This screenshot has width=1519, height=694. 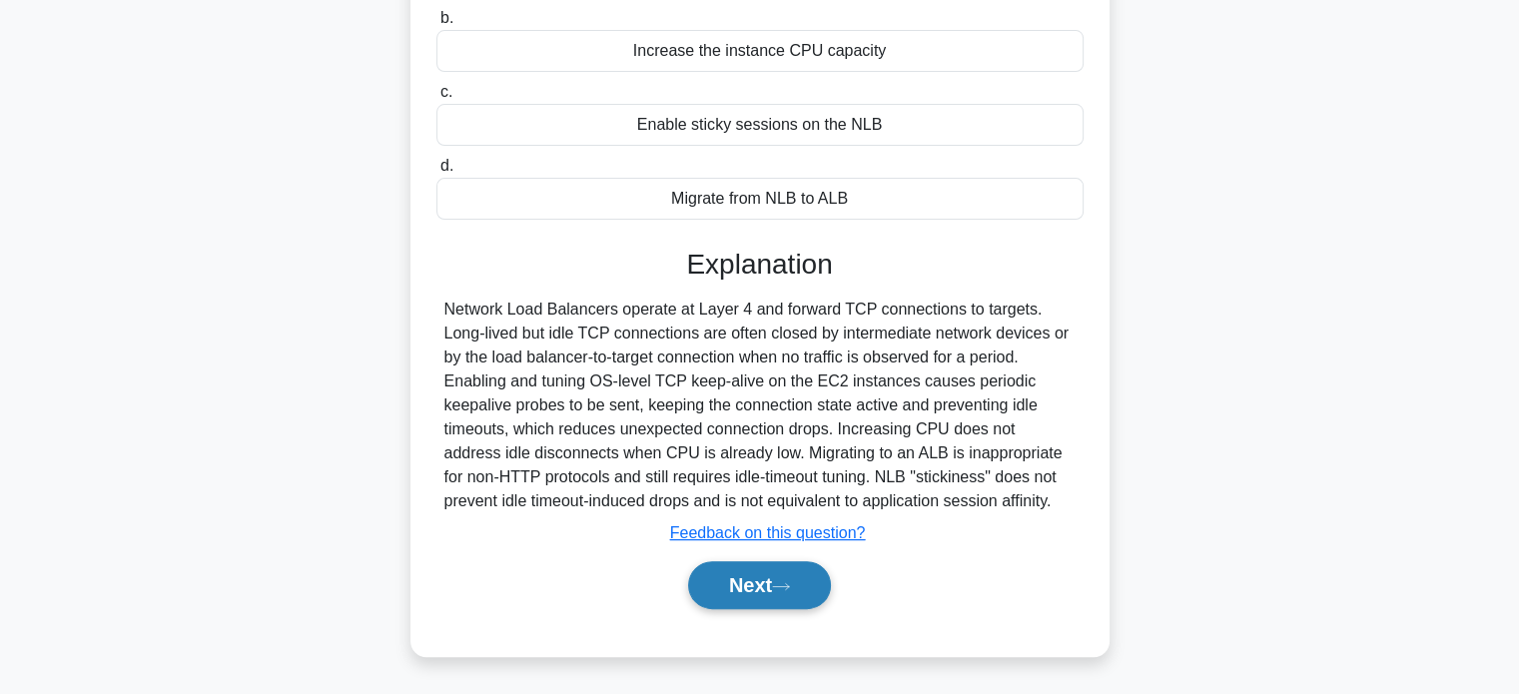 What do you see at coordinates (446, 91) in the screenshot?
I see `span: c.` at bounding box center [446, 91].